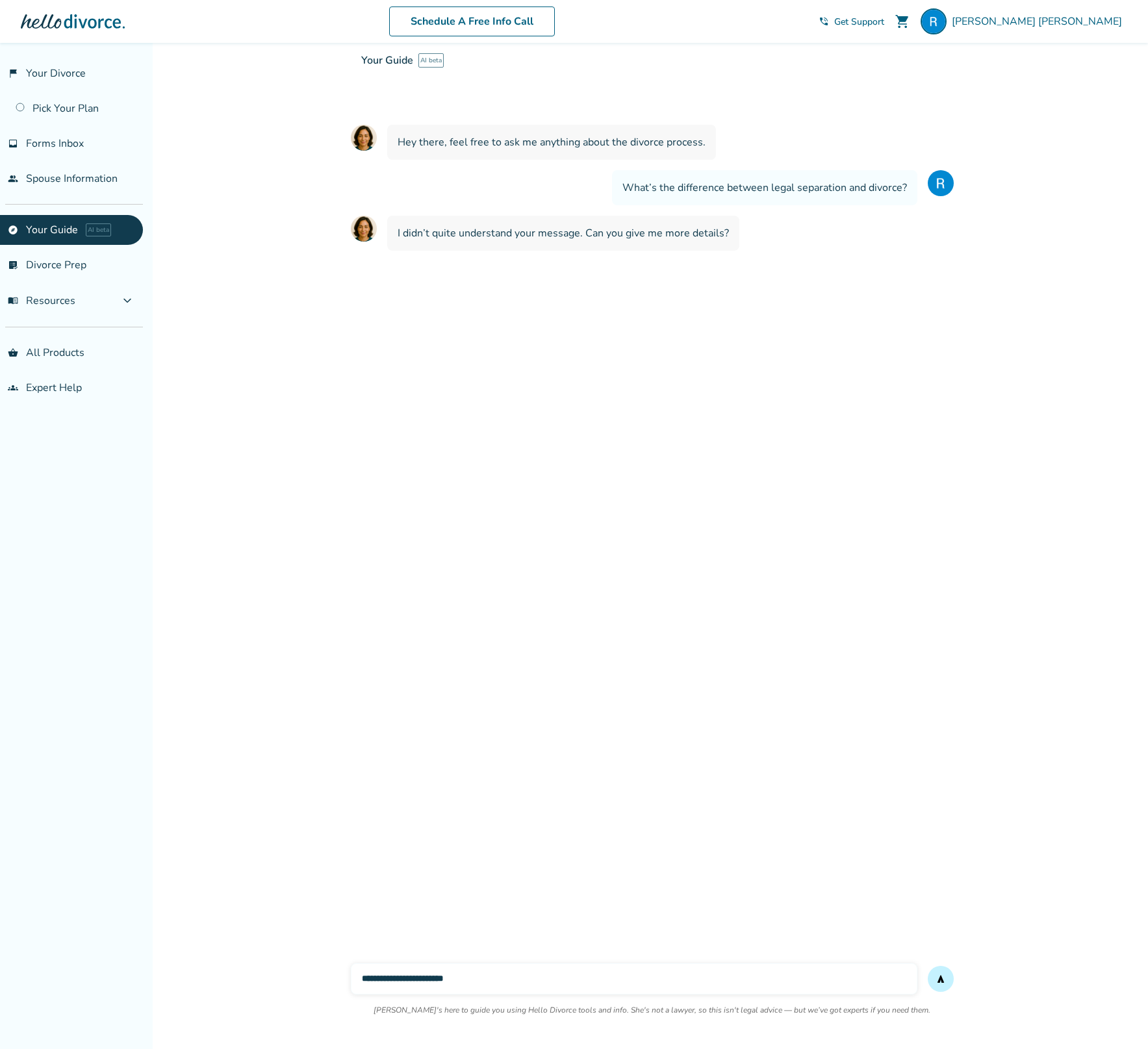  I want to click on span: people, so click(13, 179).